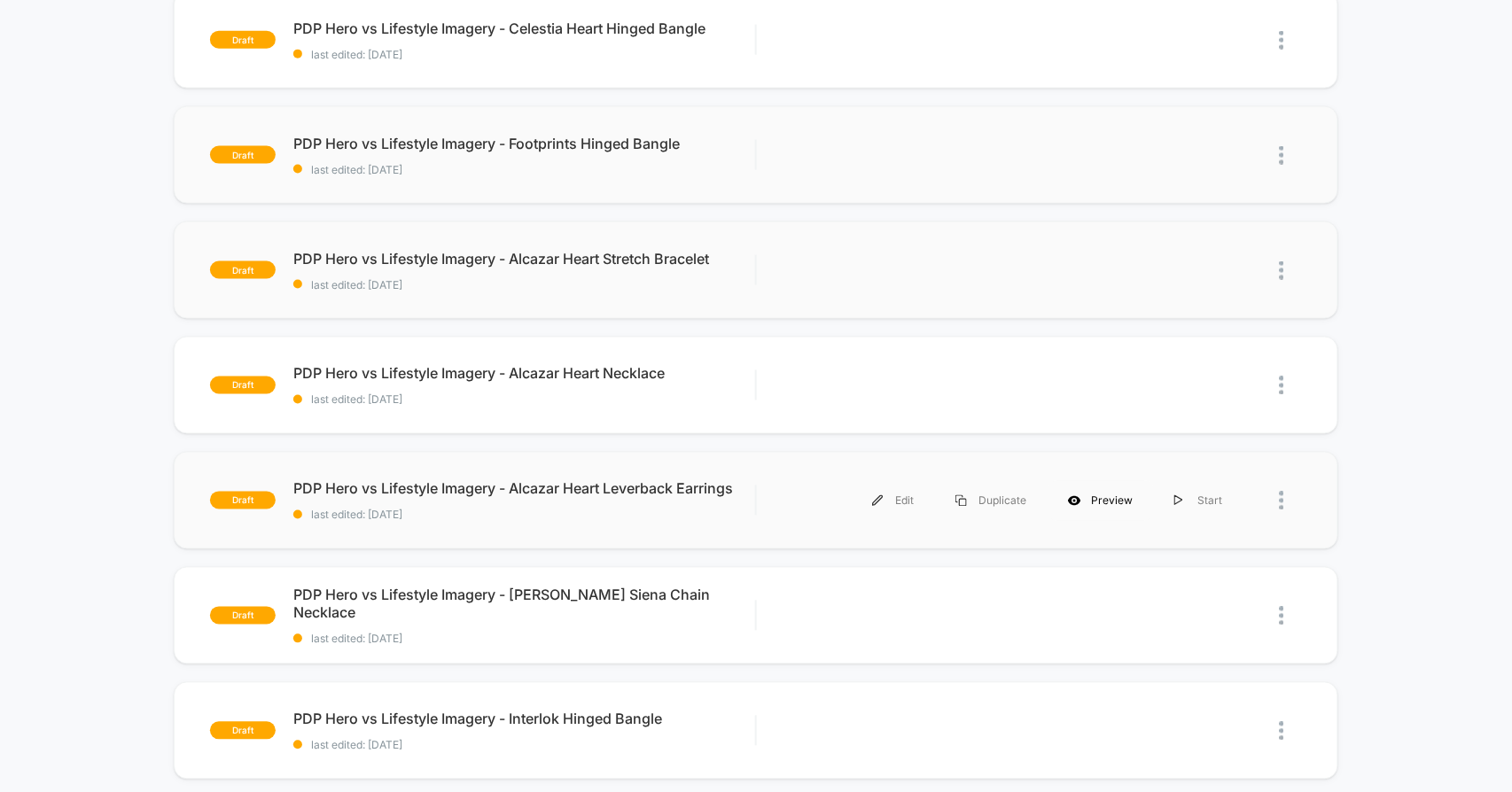 The height and width of the screenshot is (792, 1512). I want to click on span: PDP Hero vs Lifestyle Imagery - Celestia Heart Hinged Bangle, so click(524, 28).